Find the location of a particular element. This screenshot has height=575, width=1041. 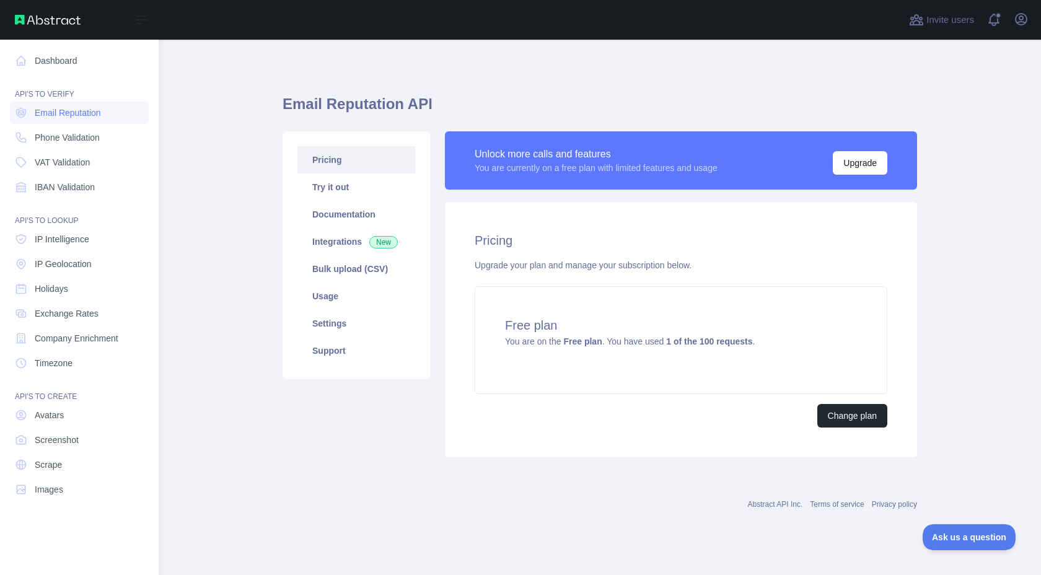

a: Settings is located at coordinates (356, 323).